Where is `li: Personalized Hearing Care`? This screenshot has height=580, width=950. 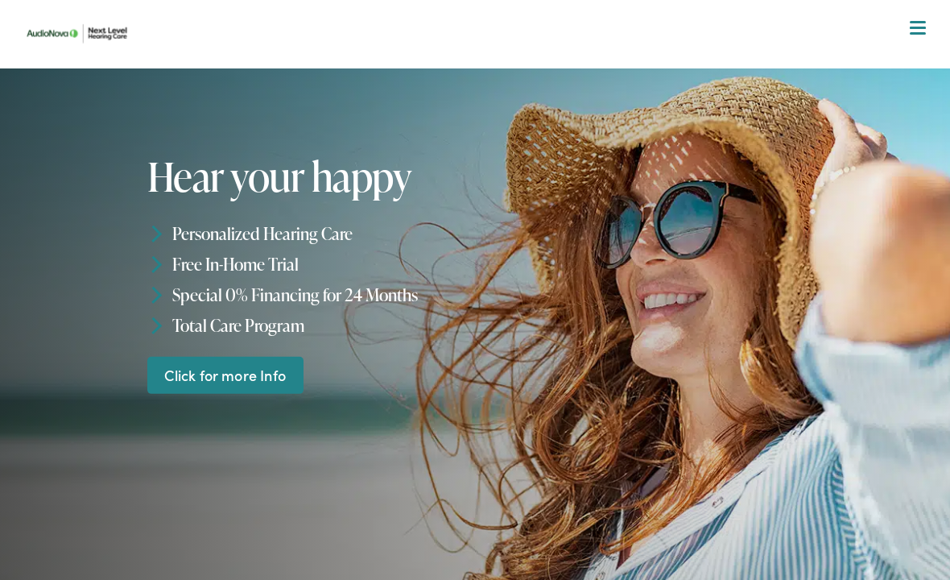
li: Personalized Hearing Care is located at coordinates (385, 234).